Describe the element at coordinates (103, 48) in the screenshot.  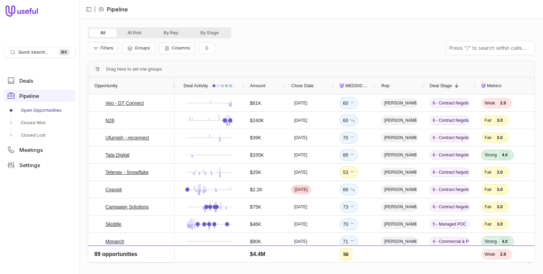
I see `button: Filter Pipeline` at that location.